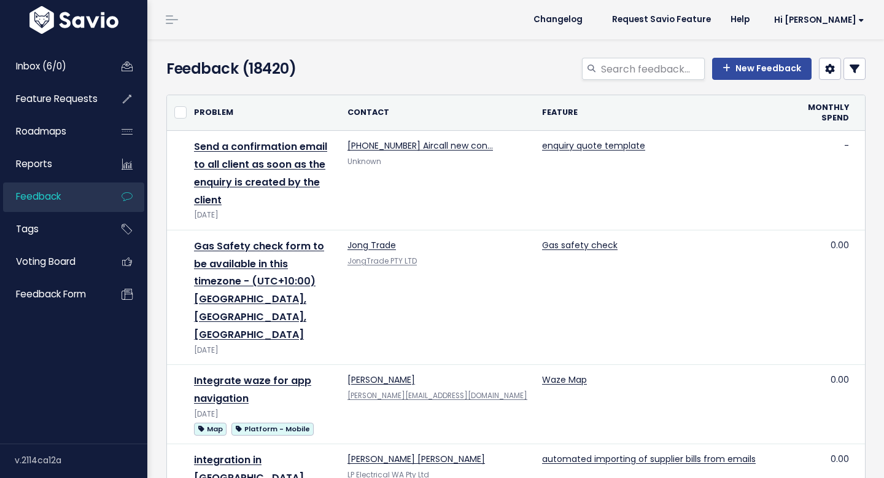  What do you see at coordinates (52, 164) in the screenshot?
I see `a: Reports` at bounding box center [52, 164].